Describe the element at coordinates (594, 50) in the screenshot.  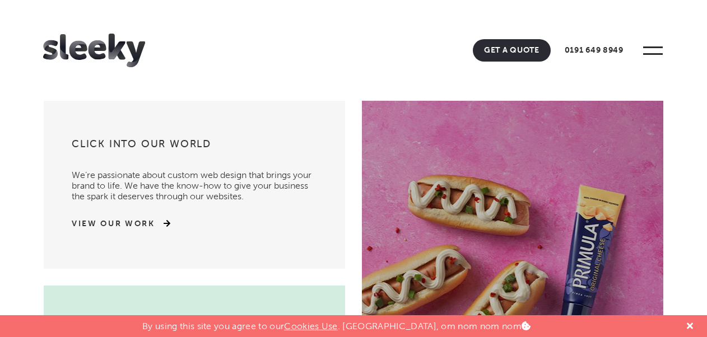
I see `a: 0191 649 8949` at that location.